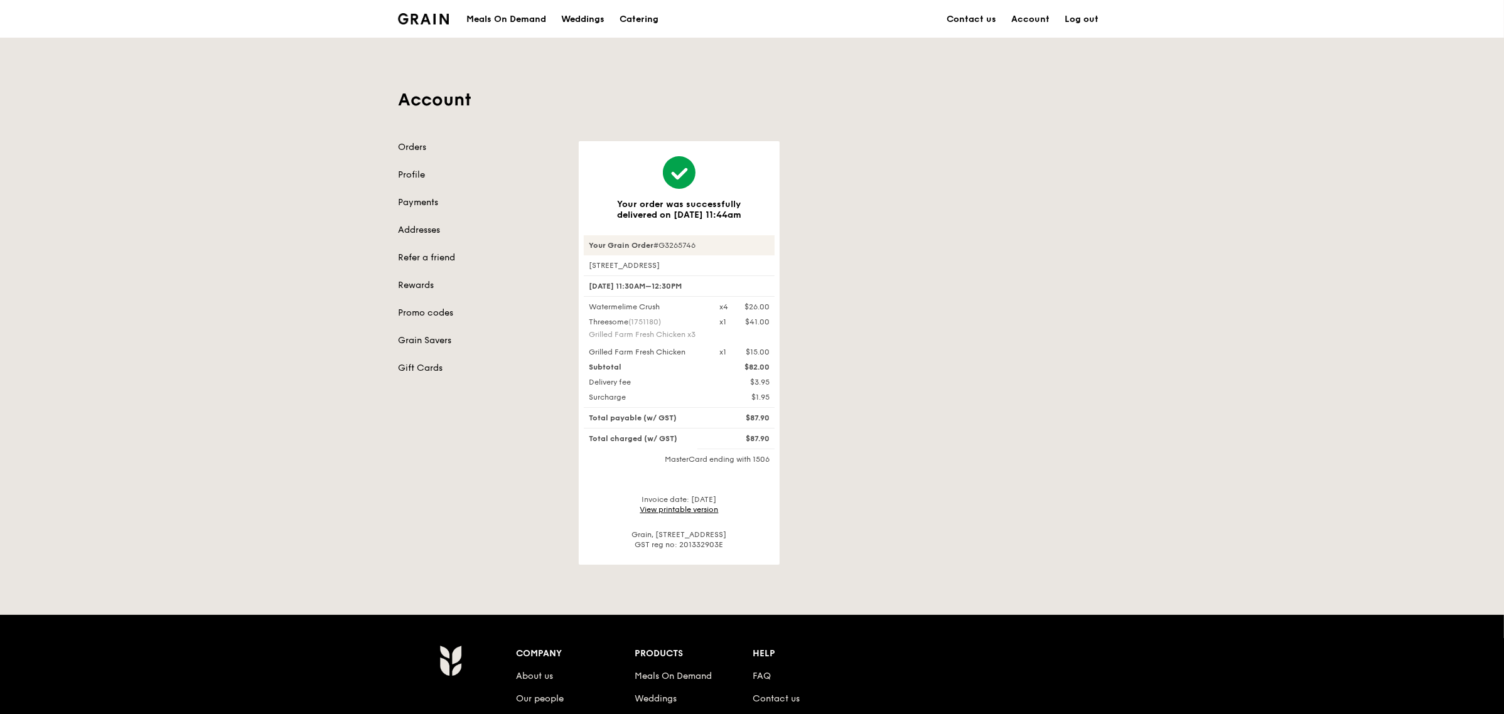  What do you see at coordinates (762, 676) in the screenshot?
I see `a: FAQ` at bounding box center [762, 676].